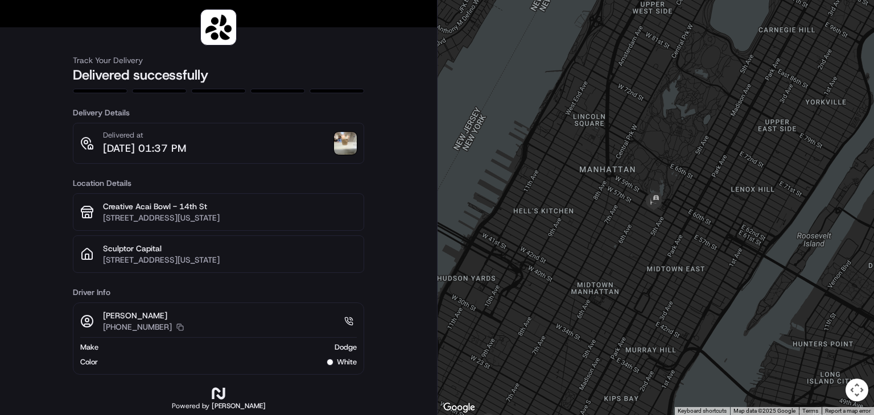 The image size is (874, 415). I want to click on a: Open this area in Google Maps (opens a new window), so click(459, 408).